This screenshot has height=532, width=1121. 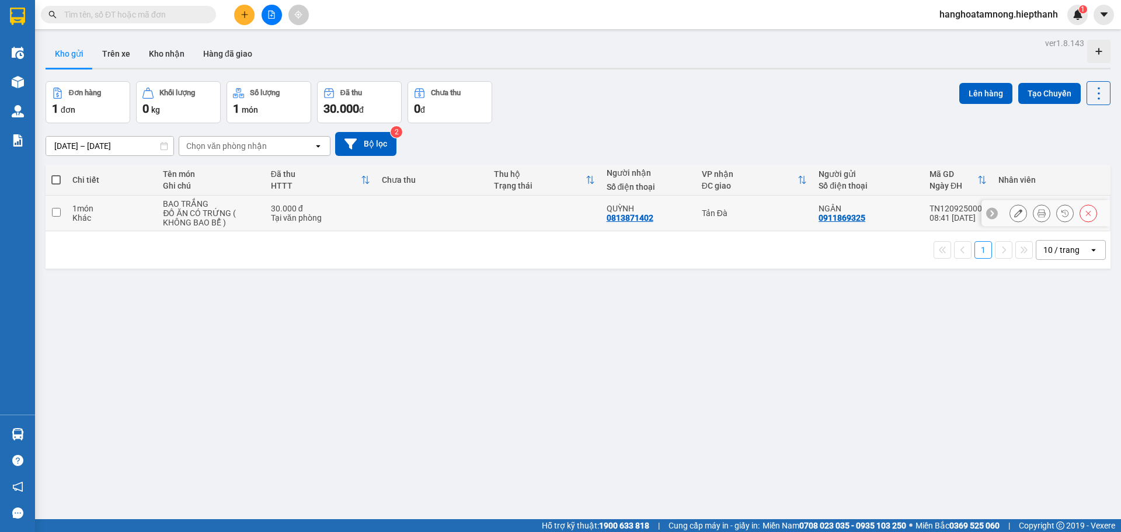 What do you see at coordinates (869, 209) in the screenshot?
I see `div: NGÂN` at bounding box center [869, 209].